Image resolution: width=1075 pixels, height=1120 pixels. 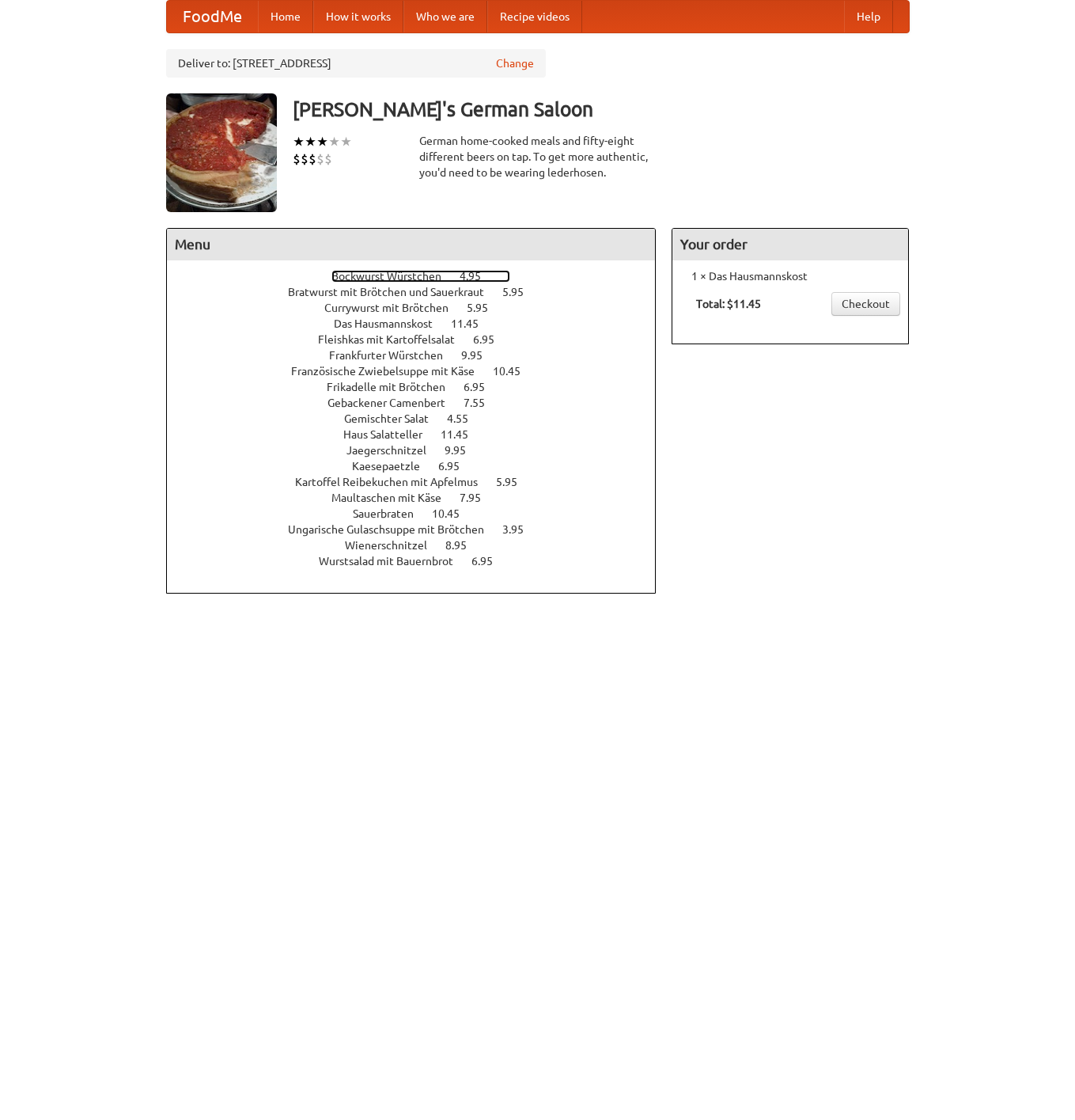 What do you see at coordinates (421, 513) in the screenshot?
I see `a: Sauerbraten 10.45` at bounding box center [421, 513].